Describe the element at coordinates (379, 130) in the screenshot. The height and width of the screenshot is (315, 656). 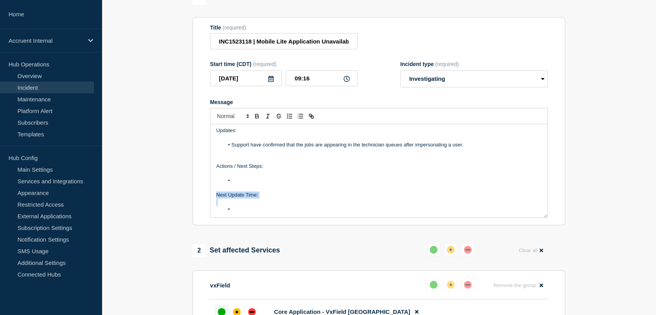
I see `p: Updates:` at that location.